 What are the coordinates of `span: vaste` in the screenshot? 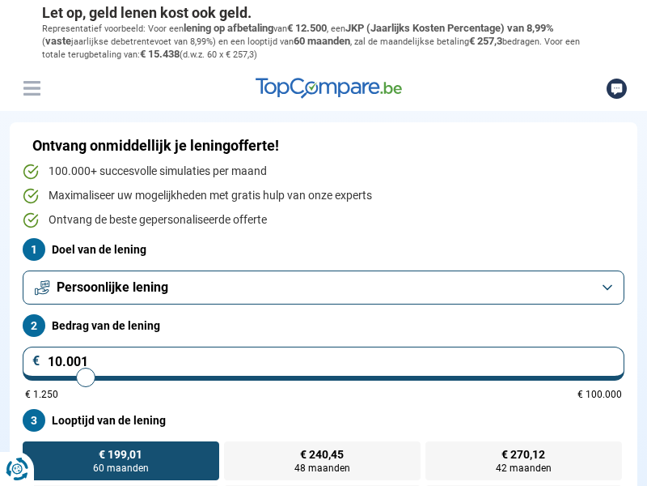 It's located at (58, 40).